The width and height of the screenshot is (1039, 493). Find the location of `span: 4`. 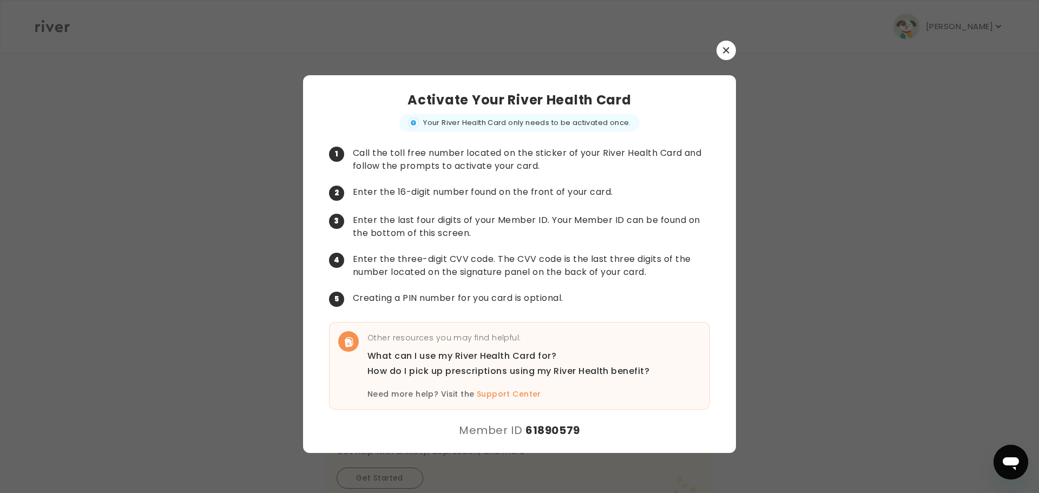

span: 4 is located at coordinates (337, 260).